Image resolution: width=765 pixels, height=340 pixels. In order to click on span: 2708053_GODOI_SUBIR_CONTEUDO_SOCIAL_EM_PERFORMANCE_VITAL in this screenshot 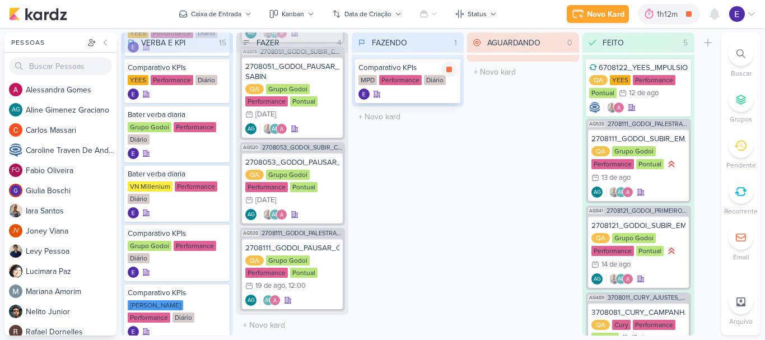, I will do `click(302, 147)`.